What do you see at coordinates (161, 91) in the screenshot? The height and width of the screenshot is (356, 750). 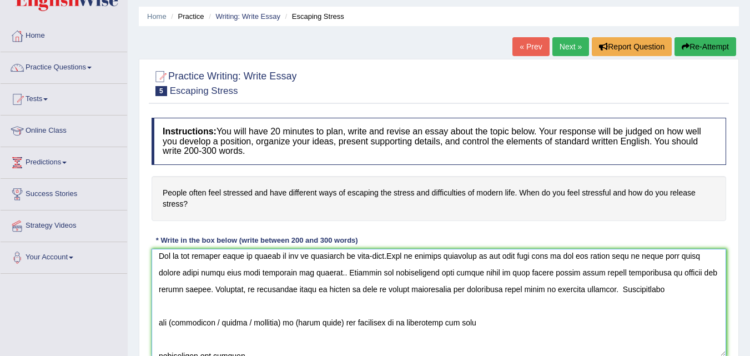 I see `span: 5` at bounding box center [161, 91].